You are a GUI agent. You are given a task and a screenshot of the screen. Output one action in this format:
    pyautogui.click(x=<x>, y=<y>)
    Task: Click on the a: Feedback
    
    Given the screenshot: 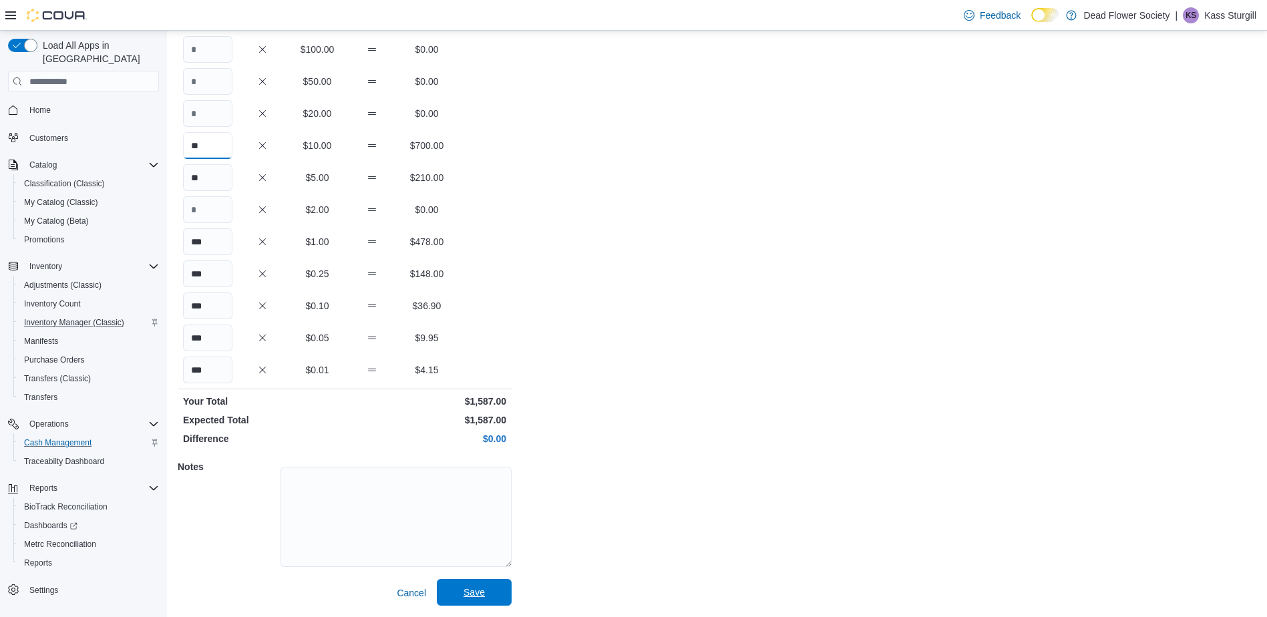 What is the action you would take?
    pyautogui.click(x=992, y=15)
    